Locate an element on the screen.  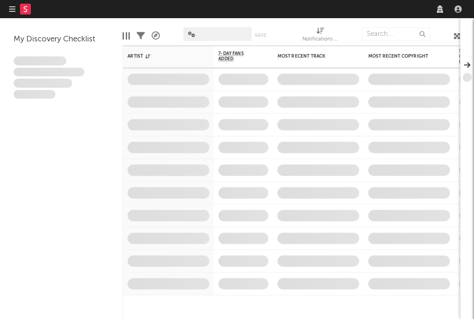
div: Most Recent Track is located at coordinates (312, 56).